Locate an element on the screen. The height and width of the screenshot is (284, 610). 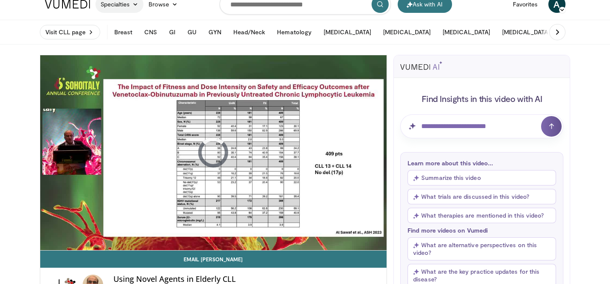
input: Question for AI is located at coordinates (481, 126).